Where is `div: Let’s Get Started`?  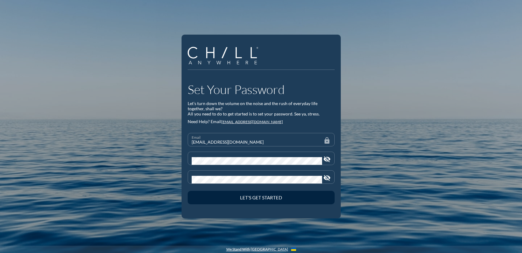
div: Let’s Get Started is located at coordinates (261, 197).